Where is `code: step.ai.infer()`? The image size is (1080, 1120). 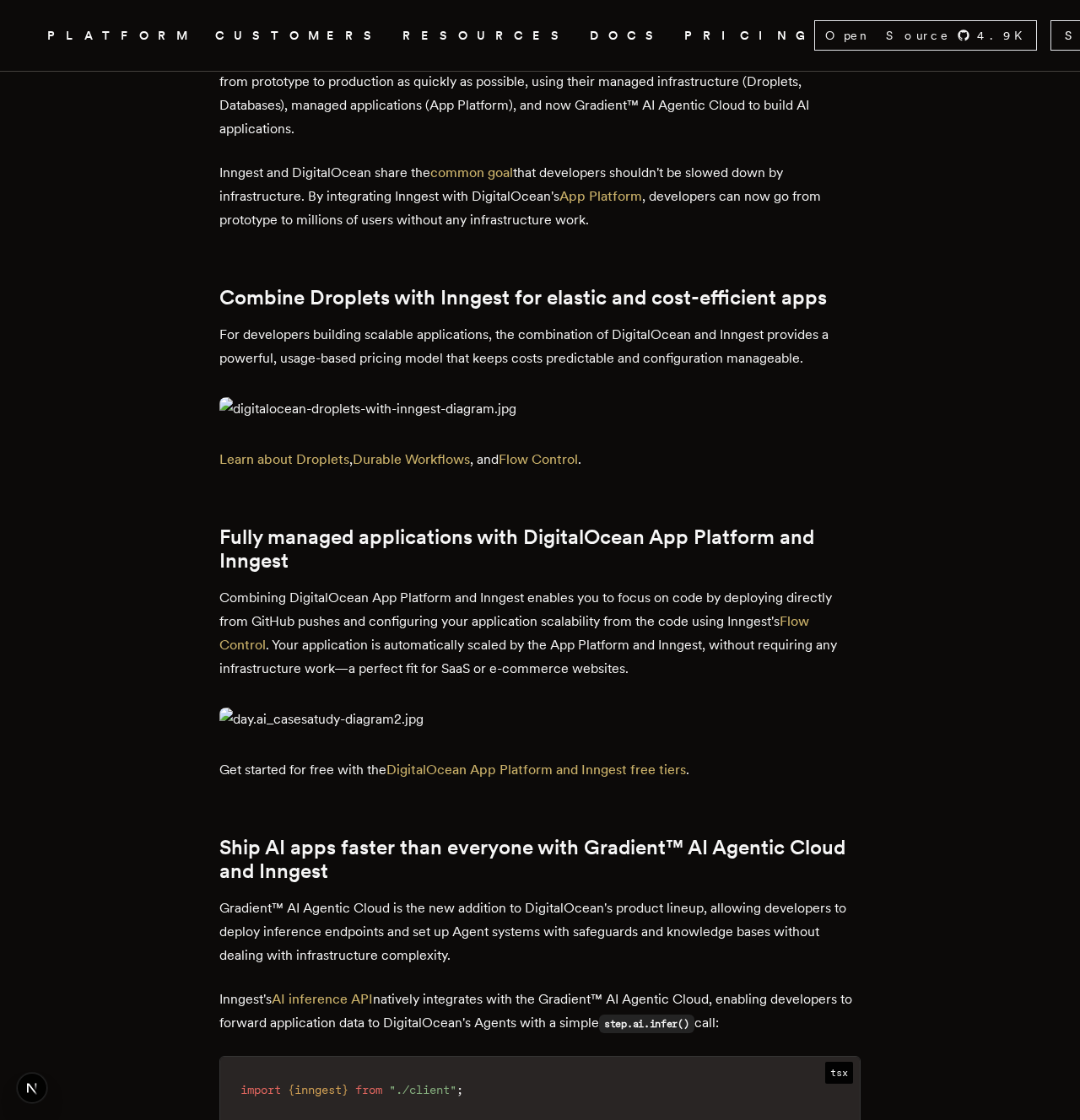
code: step.ai.infer() is located at coordinates (646, 1024).